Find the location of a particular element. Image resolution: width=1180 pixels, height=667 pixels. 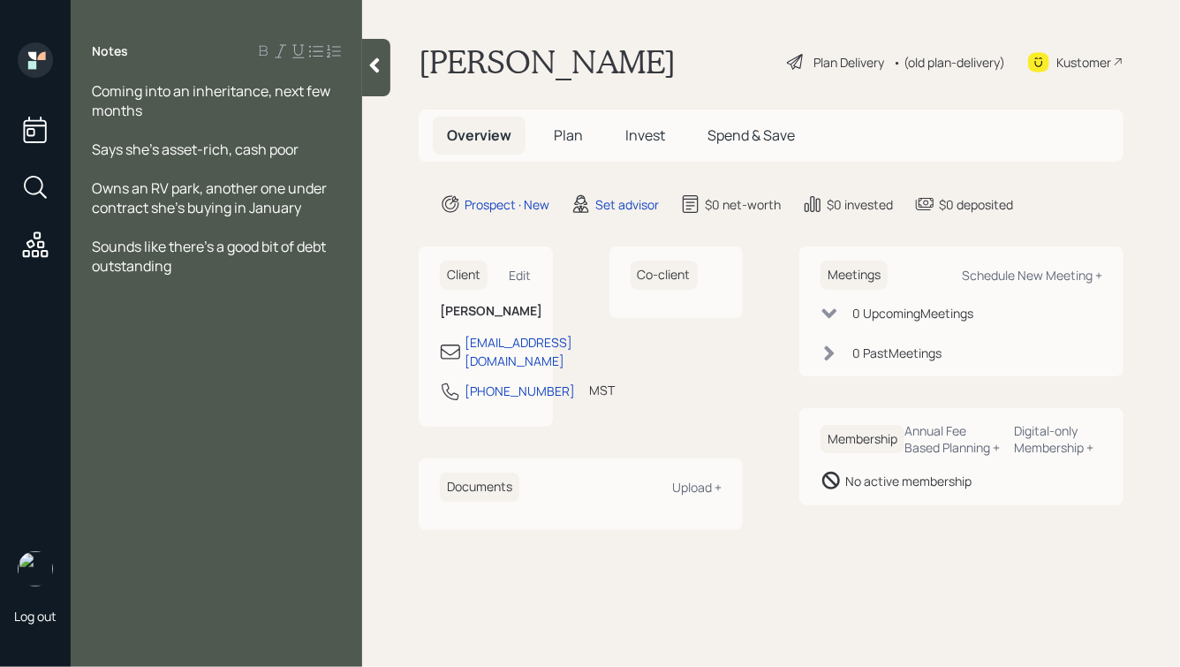

div: Digital-only Membership + is located at coordinates (1058, 439).